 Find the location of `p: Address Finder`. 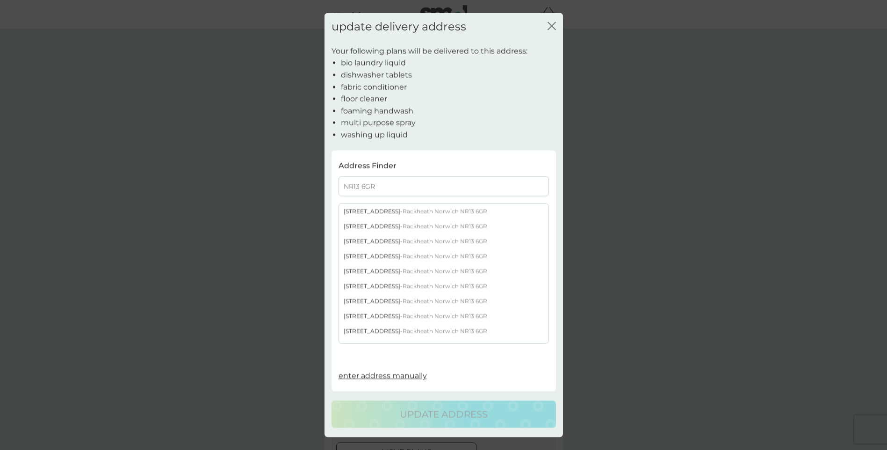

p: Address Finder is located at coordinates (368, 166).